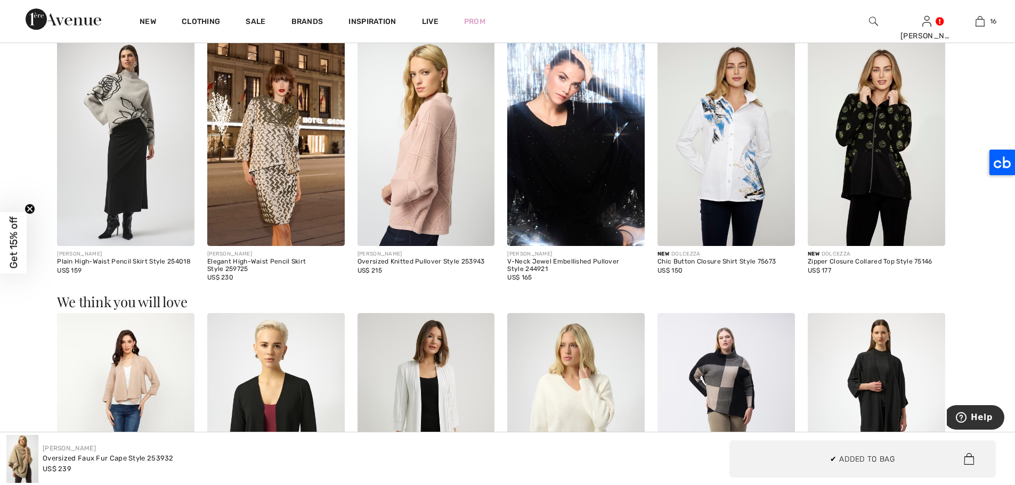 The image size is (1015, 485). What do you see at coordinates (201, 22) in the screenshot?
I see `a: Clothing` at bounding box center [201, 22].